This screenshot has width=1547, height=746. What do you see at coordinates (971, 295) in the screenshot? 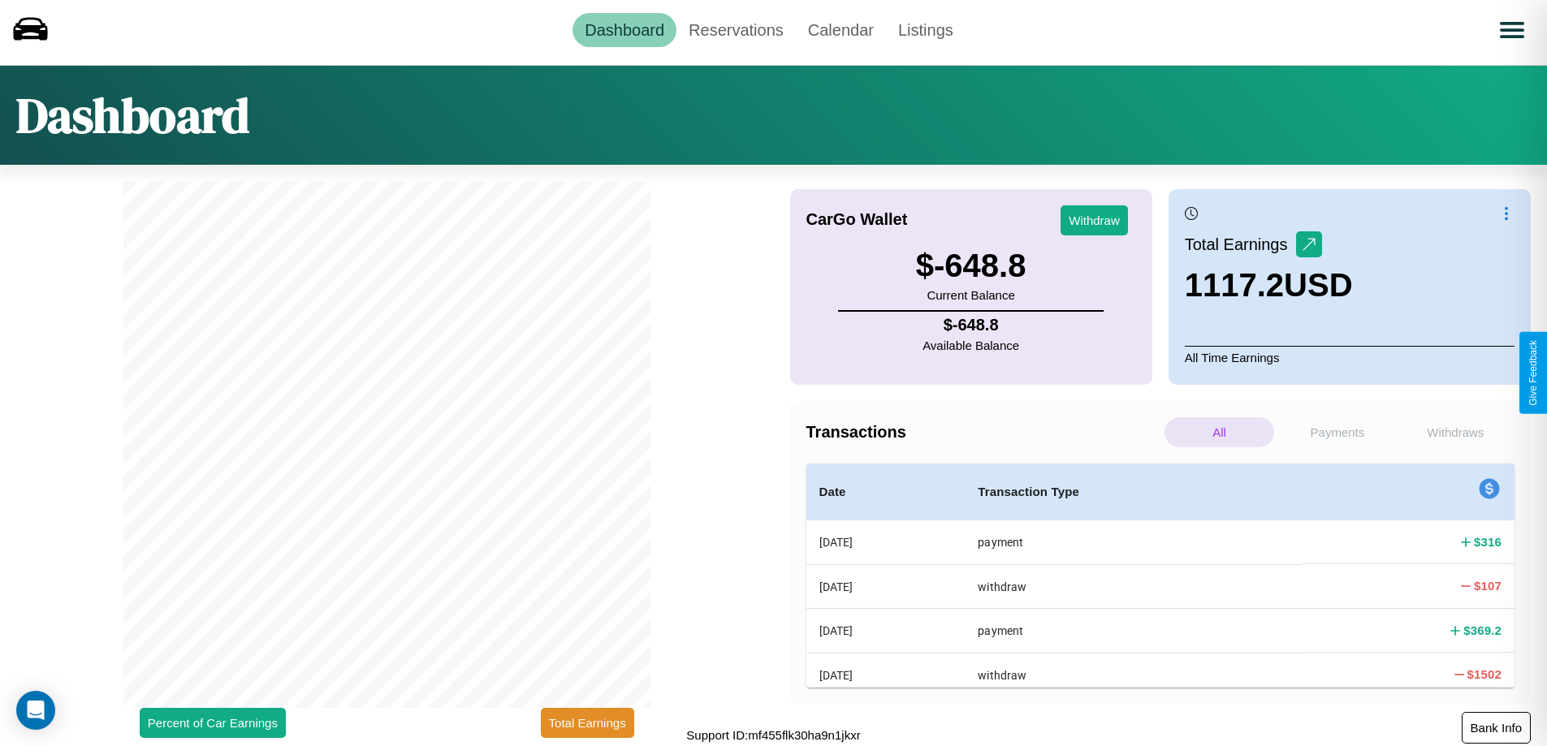
I see `p: Current Balance` at bounding box center [971, 295].